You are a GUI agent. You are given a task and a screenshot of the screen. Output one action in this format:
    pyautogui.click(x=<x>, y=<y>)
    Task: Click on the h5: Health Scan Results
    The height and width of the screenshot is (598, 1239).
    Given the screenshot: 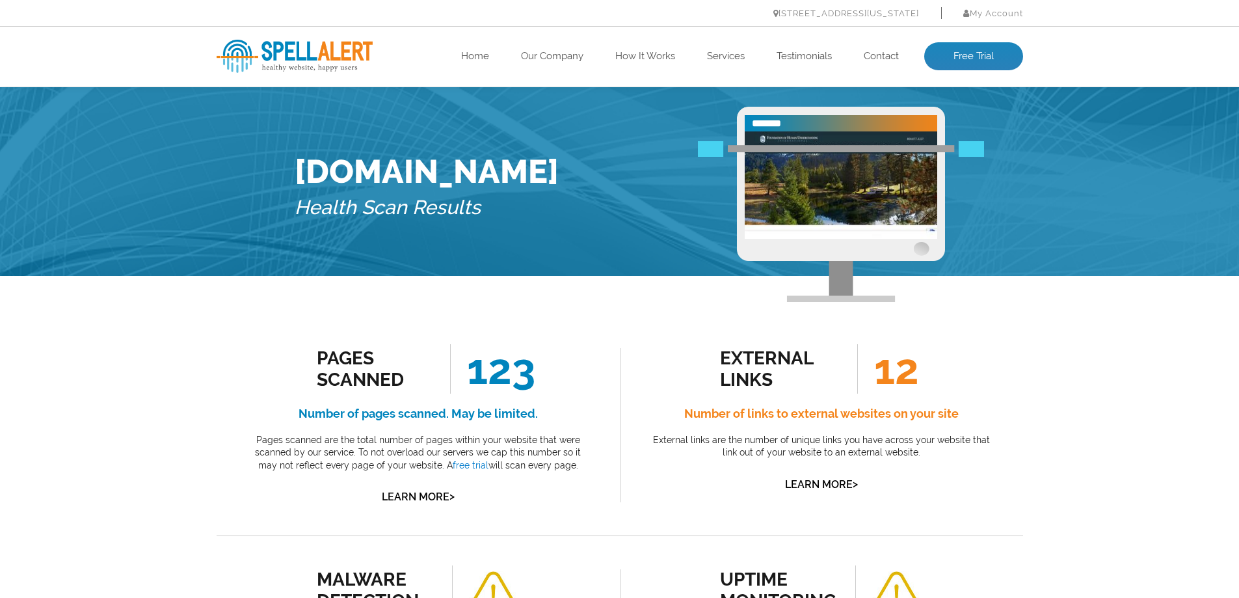 What is the action you would take?
    pyautogui.click(x=427, y=207)
    